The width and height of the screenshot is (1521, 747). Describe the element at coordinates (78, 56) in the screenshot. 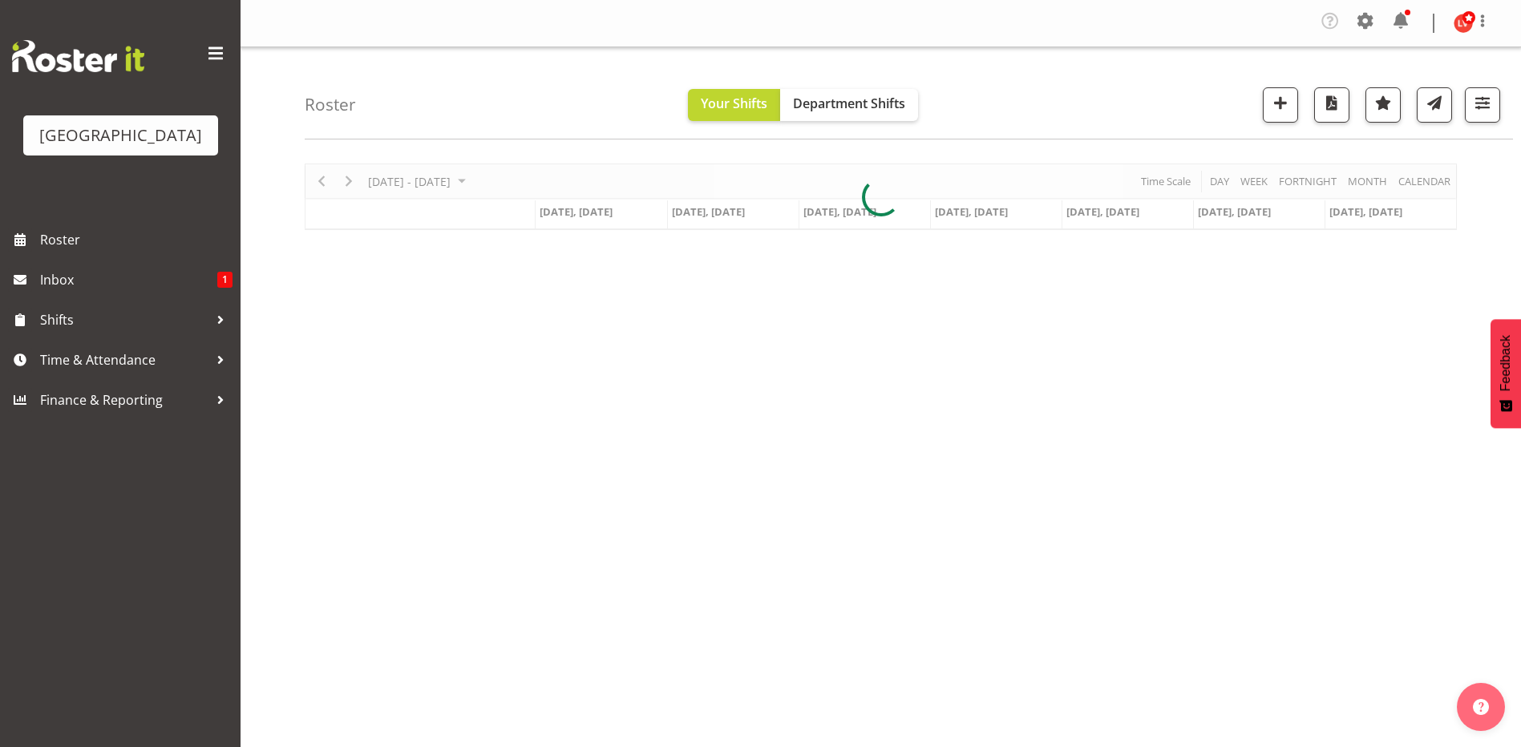

I see `img: Rosterit website logo` at that location.